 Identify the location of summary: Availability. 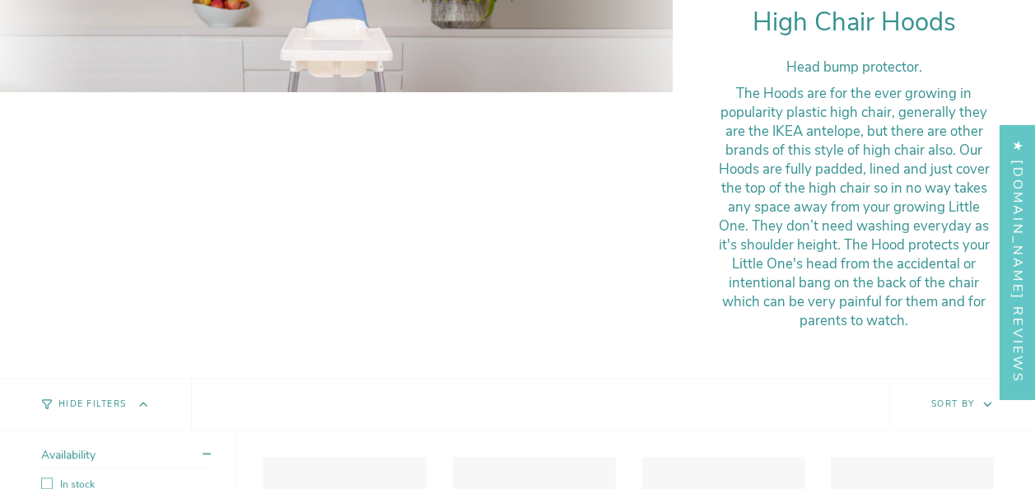
(126, 457).